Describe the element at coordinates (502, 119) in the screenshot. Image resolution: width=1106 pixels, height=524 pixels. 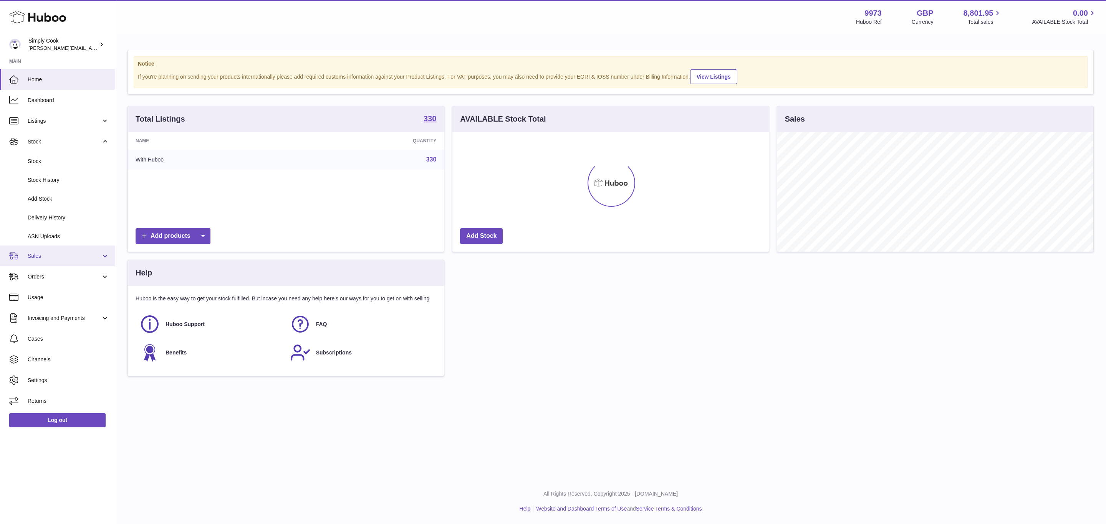
I see `h3: AVAILABLE Stock Total` at that location.